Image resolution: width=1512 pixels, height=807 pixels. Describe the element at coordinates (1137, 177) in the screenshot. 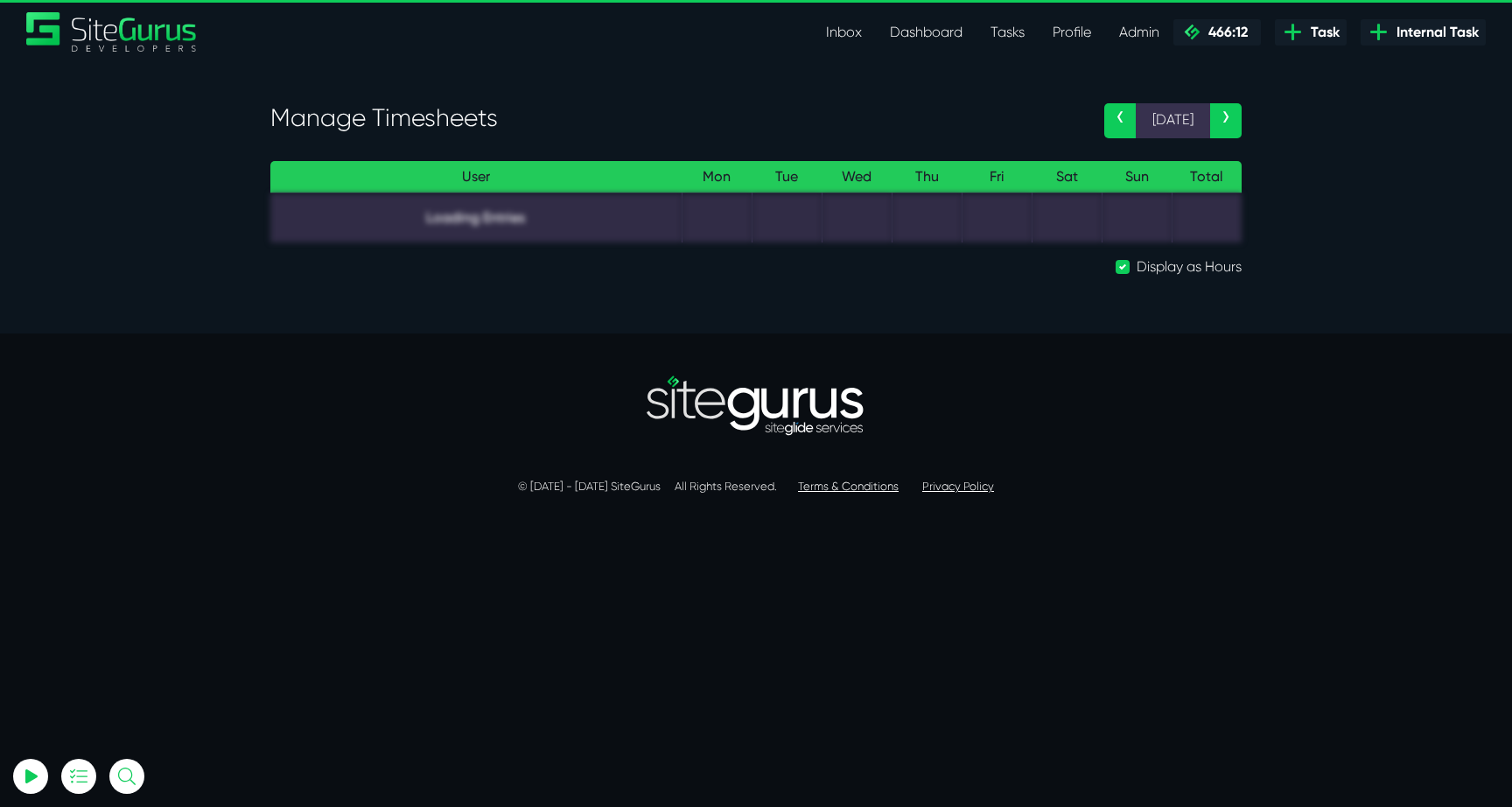

I see `th: Sun` at that location.